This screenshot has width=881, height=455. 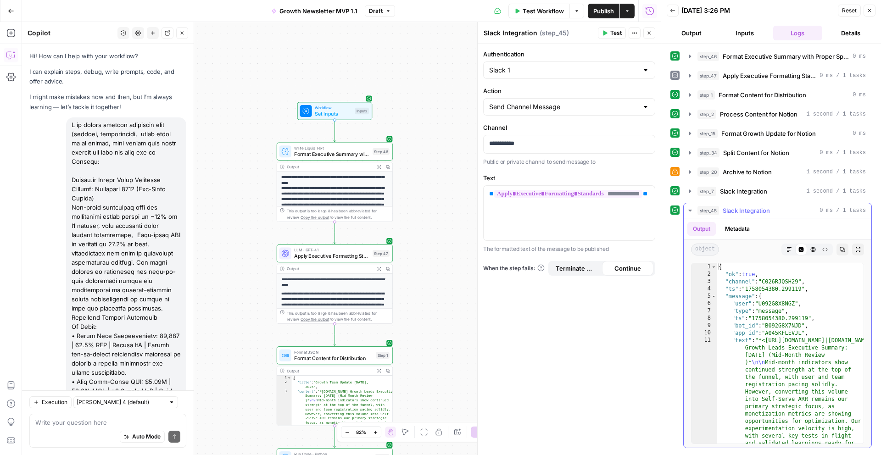 What do you see at coordinates (335, 335) in the screenshot?
I see `g: Edge from step_47 to step_1` at bounding box center [335, 335].